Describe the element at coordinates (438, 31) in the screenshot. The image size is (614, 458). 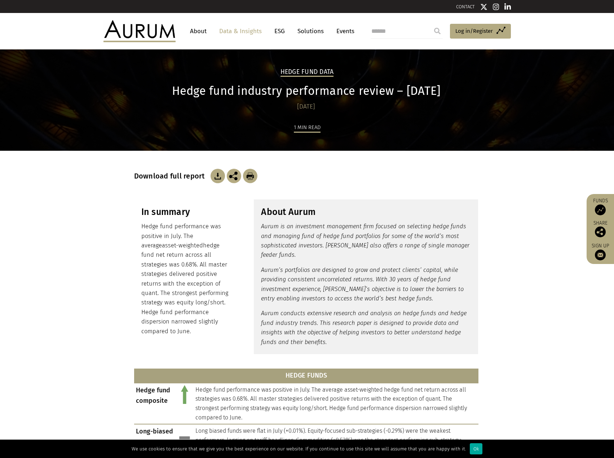
I see `input: Submit` at that location.